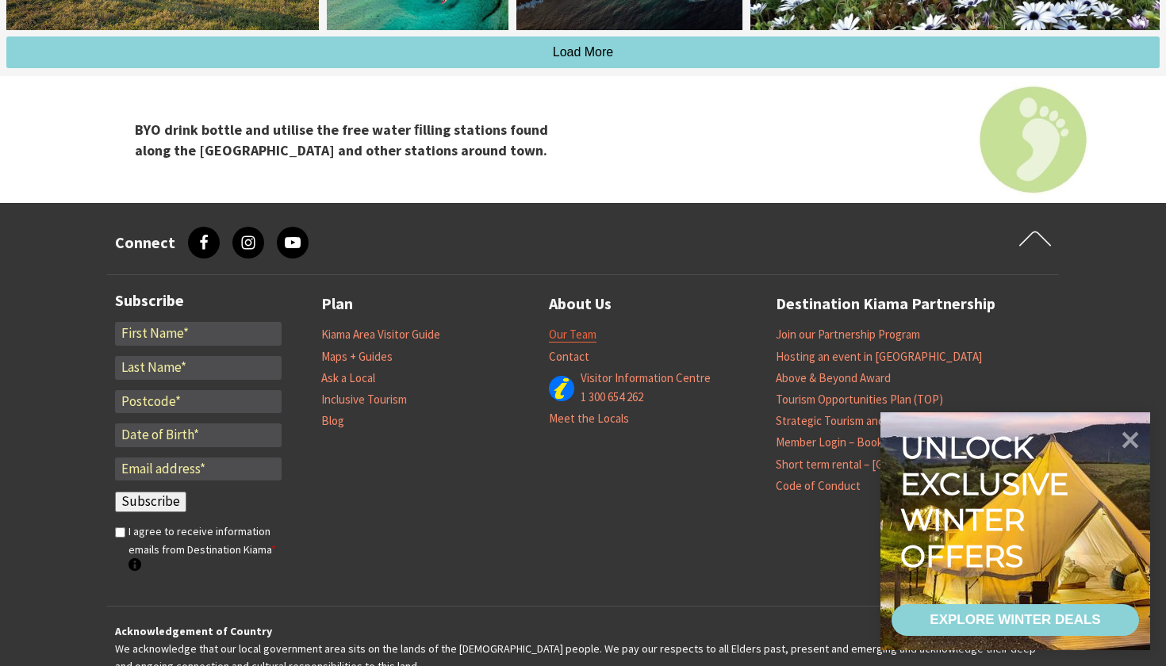 The height and width of the screenshot is (666, 1166). What do you see at coordinates (205, 549) in the screenshot?
I see `label: I agree to receive information emails from Destination Kiama` at bounding box center [205, 549].